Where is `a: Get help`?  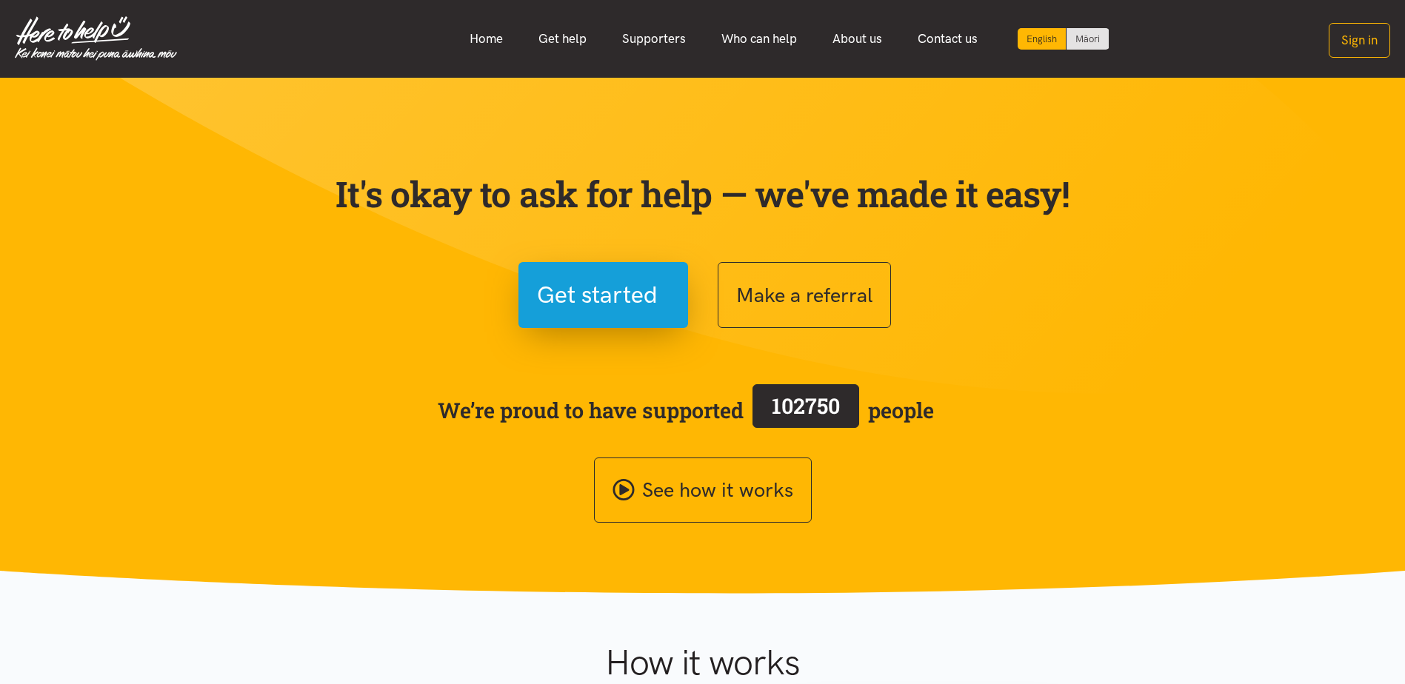
a: Get help is located at coordinates (562, 39).